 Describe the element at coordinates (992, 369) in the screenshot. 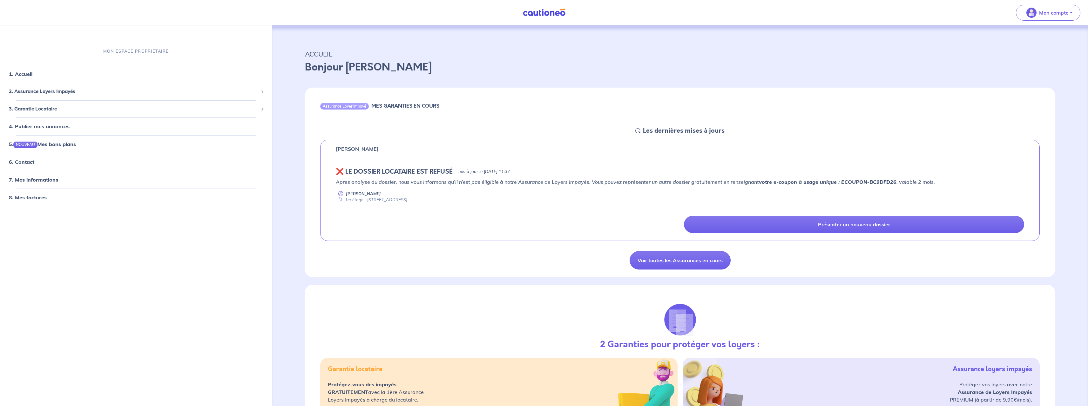

I see `h5: Assurance loyers impayés` at that location.